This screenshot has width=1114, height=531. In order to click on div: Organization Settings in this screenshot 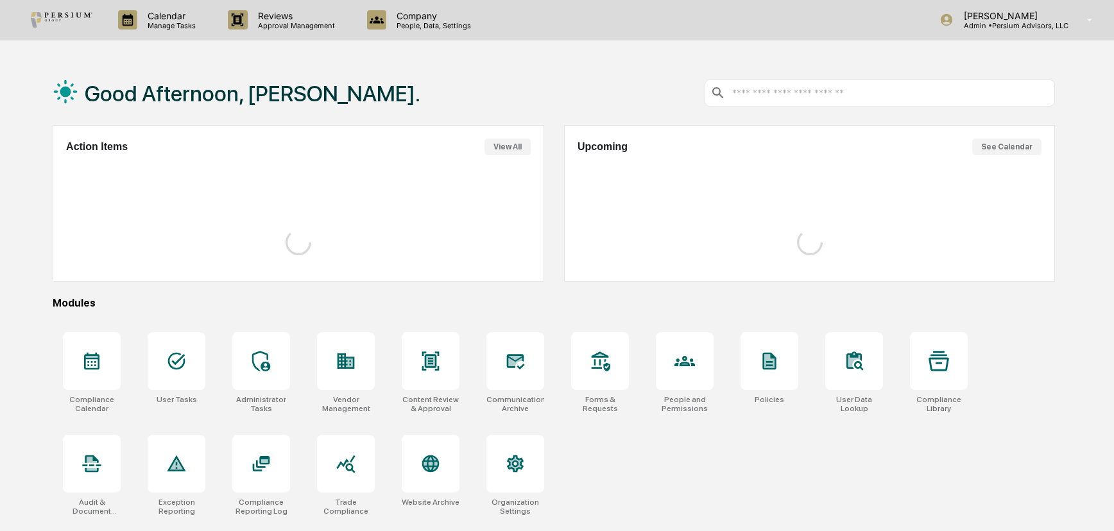, I will do `click(515, 507)`.